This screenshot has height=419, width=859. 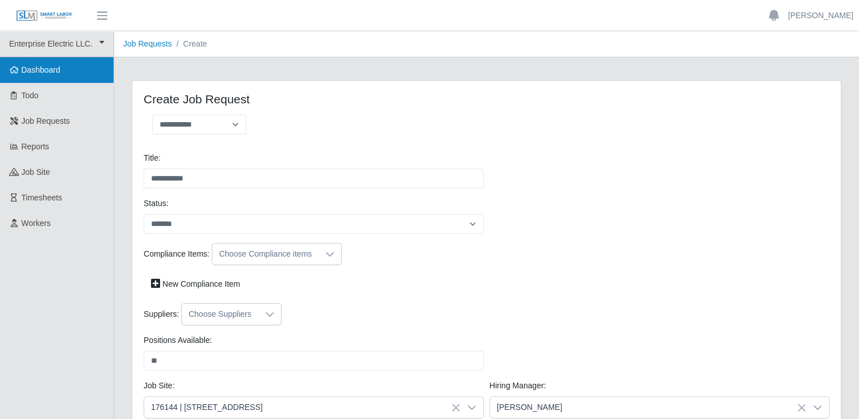 I want to click on span: Dashboard, so click(x=41, y=70).